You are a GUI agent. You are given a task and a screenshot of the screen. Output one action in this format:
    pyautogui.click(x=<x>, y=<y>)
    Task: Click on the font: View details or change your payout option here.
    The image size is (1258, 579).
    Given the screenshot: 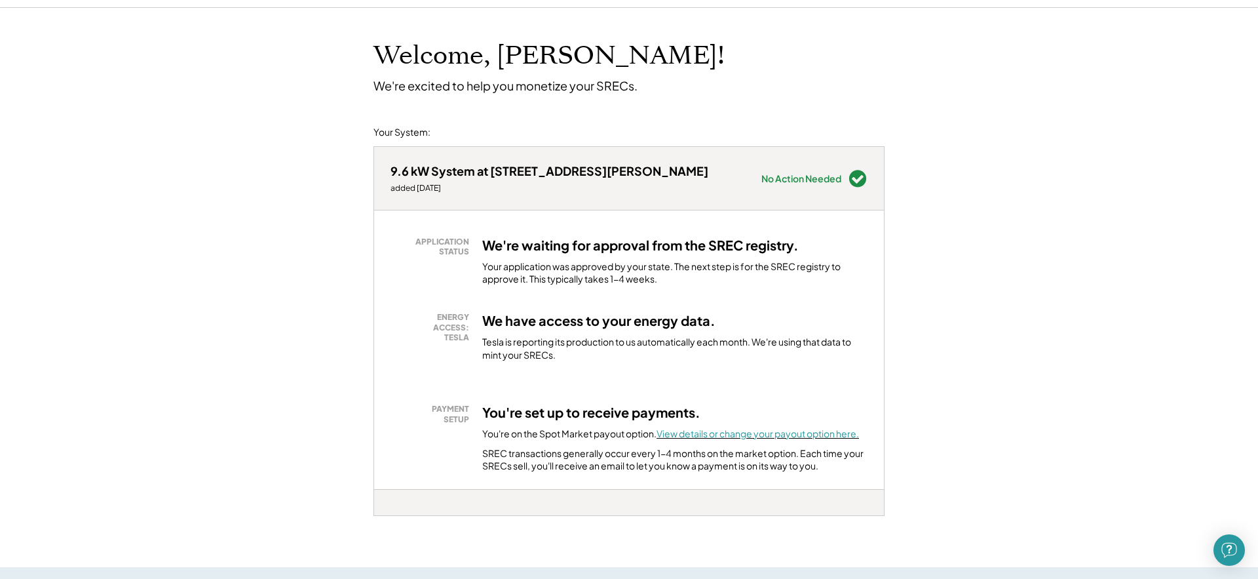 What is the action you would take?
    pyautogui.click(x=758, y=433)
    